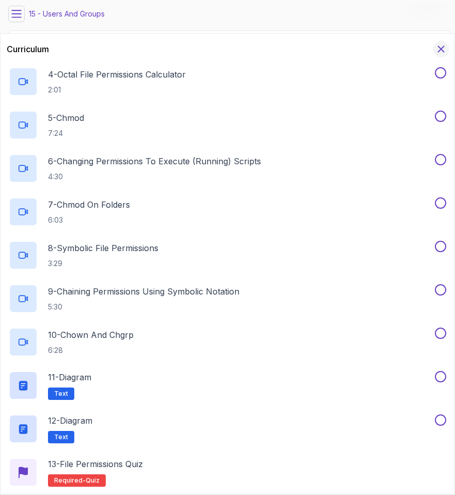 This screenshot has height=495, width=455. I want to click on p: 4:30, so click(154, 177).